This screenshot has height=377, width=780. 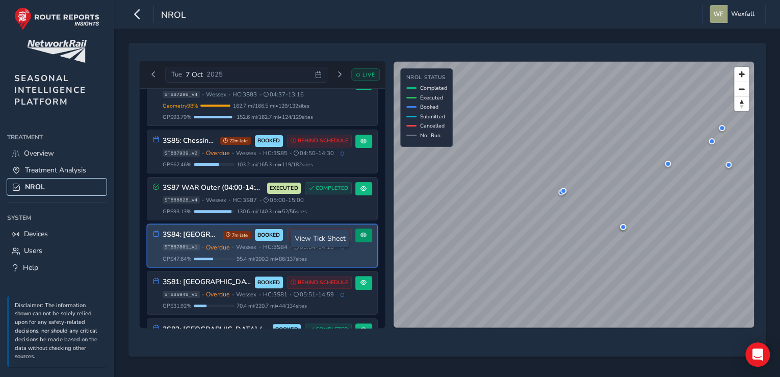 What do you see at coordinates (235, 141) in the screenshot?
I see `span: 22m late` at bounding box center [235, 141].